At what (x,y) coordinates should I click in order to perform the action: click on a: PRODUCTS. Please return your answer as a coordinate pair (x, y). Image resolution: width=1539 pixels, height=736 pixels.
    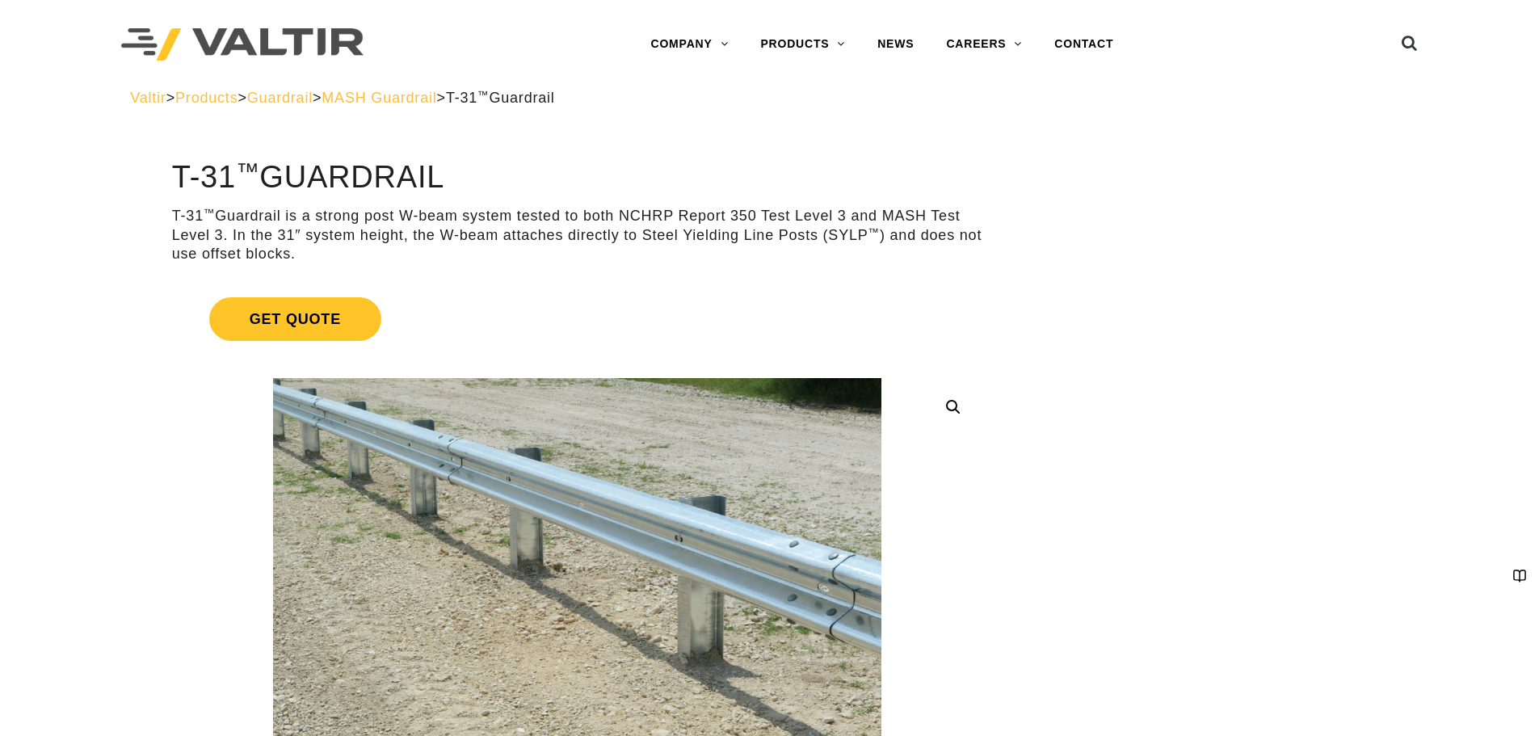
    Looking at the image, I should click on (802, 44).